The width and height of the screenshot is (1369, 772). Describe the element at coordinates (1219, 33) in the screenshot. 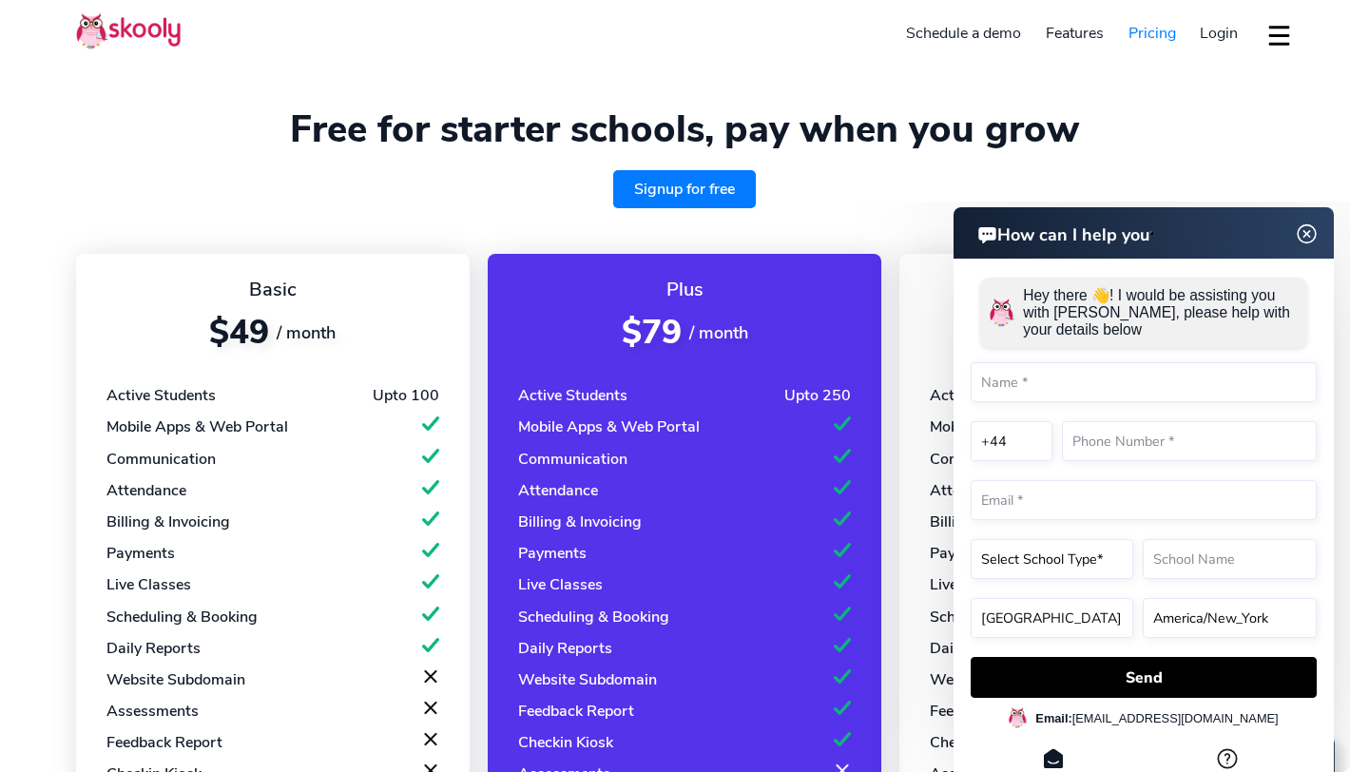

I see `span: Login` at that location.